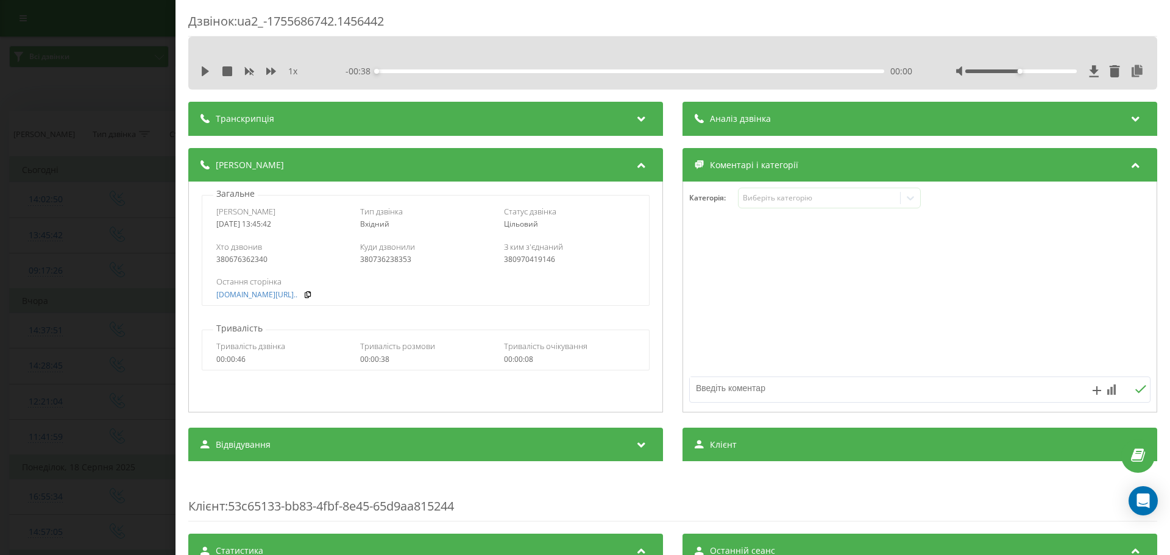  Describe the element at coordinates (250, 346) in the screenshot. I see `span: Тривалість дзвінка` at that location.